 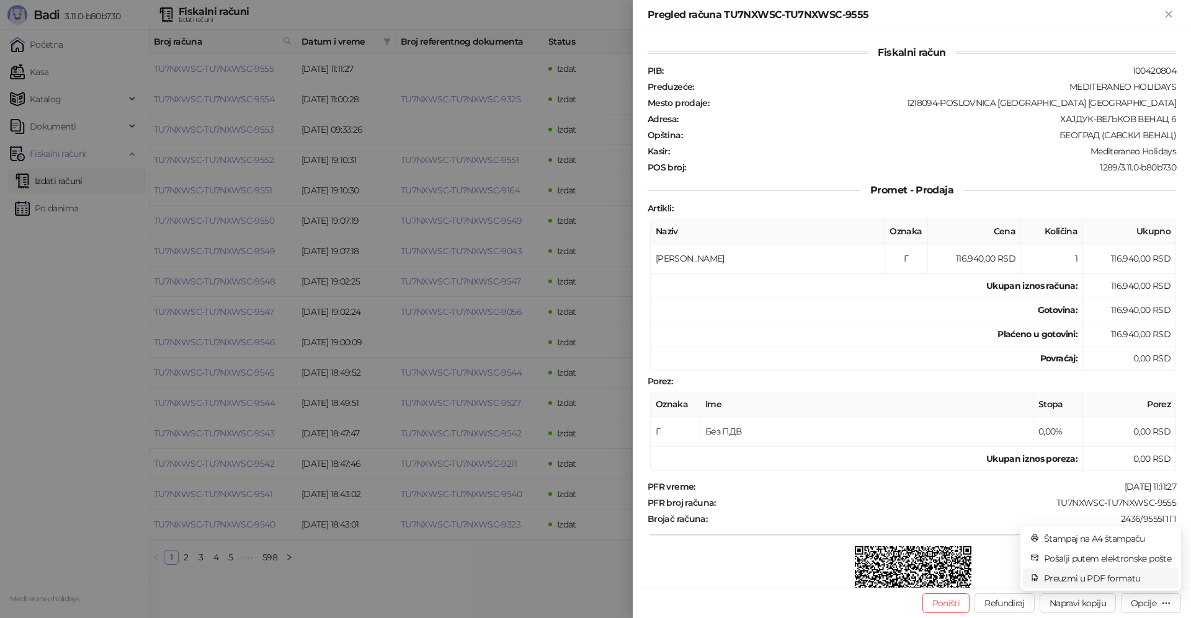 What do you see at coordinates (1107, 539) in the screenshot?
I see `span: Štampaj na A4 štampaču` at bounding box center [1107, 539].